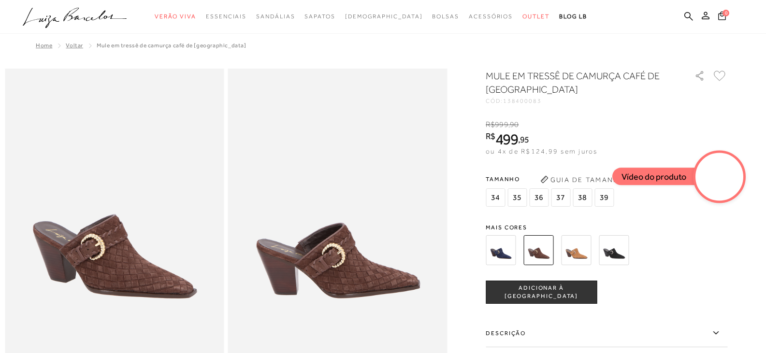  What do you see at coordinates (496, 198) in the screenshot?
I see `span: 34` at bounding box center [496, 198].